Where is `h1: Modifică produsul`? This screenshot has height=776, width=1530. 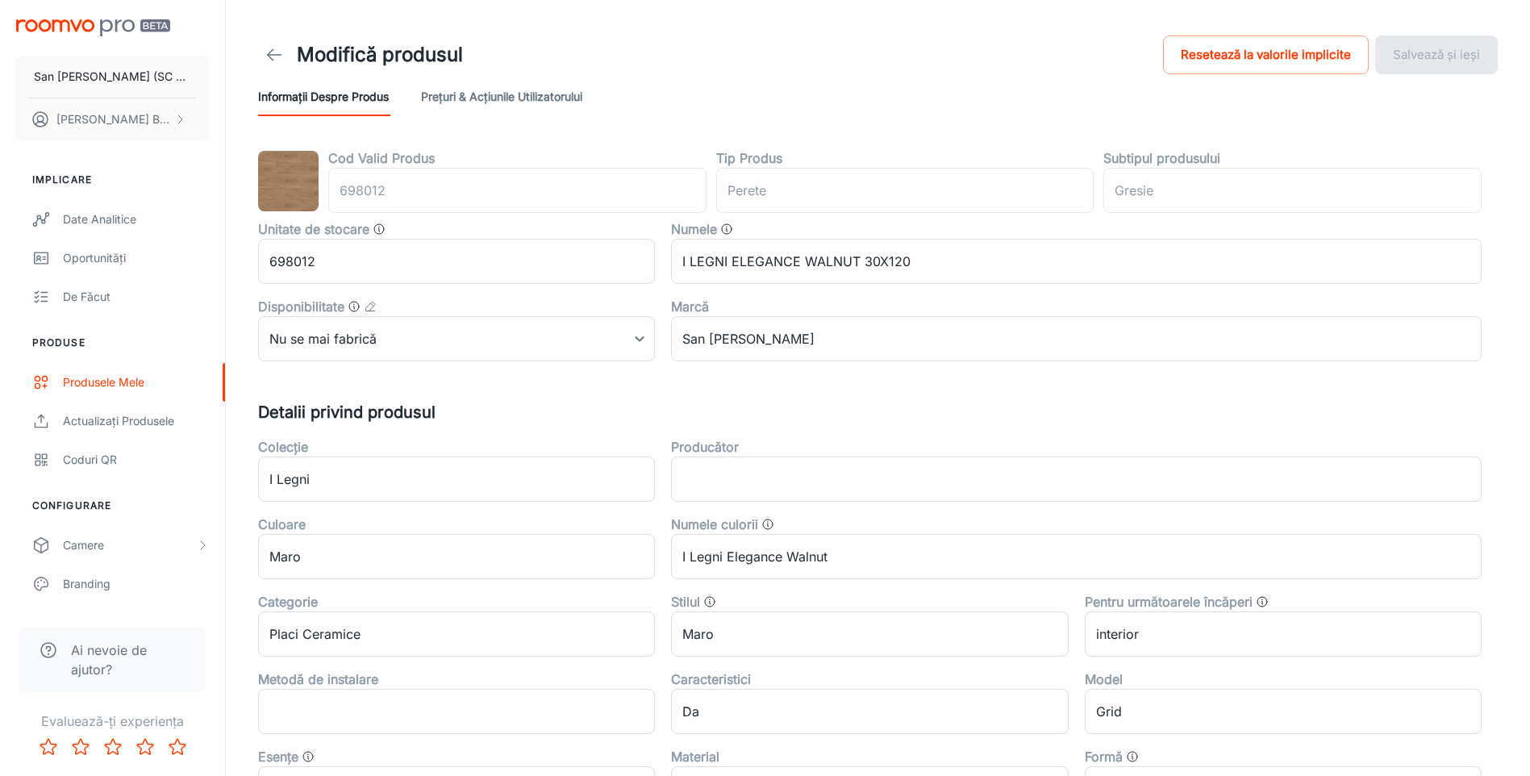 h1: Modifică produsul is located at coordinates (380, 55).